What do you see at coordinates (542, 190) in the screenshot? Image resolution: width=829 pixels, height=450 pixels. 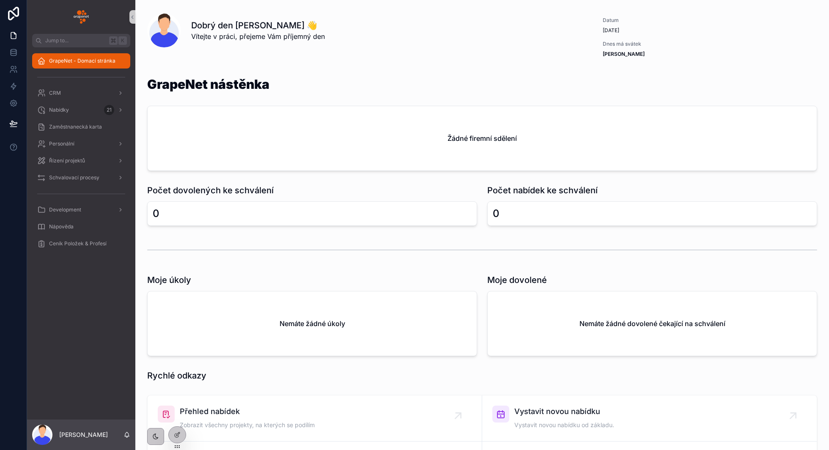 I see `h1: Počet nabídek ke schválení` at bounding box center [542, 190].